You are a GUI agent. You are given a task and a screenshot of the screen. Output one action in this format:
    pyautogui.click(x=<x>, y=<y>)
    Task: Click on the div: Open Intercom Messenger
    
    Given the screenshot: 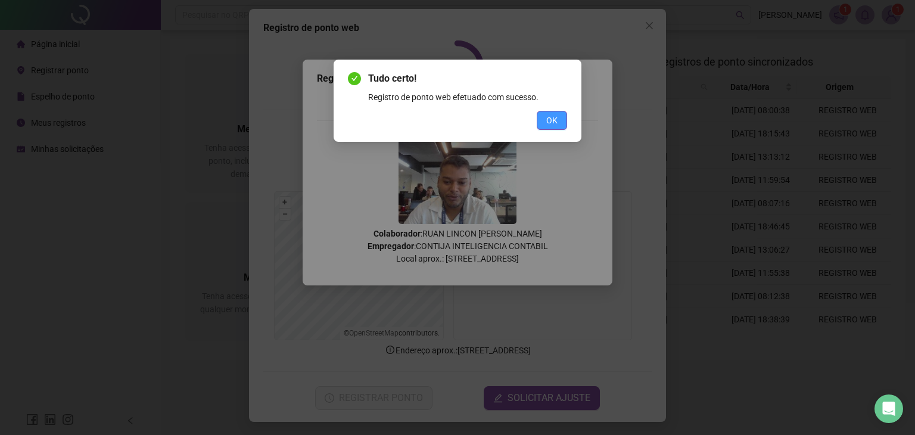 What is the action you would take?
    pyautogui.click(x=889, y=409)
    